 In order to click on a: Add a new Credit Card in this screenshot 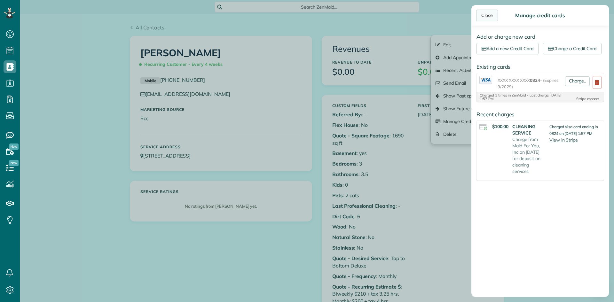, I will do `click(507, 49)`.